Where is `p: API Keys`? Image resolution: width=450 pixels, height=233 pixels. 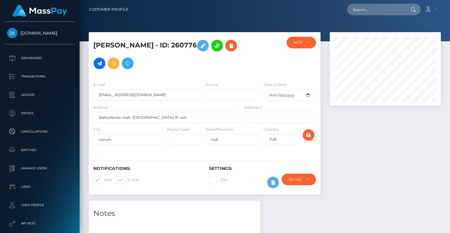 p: API Keys is located at coordinates (40, 224).